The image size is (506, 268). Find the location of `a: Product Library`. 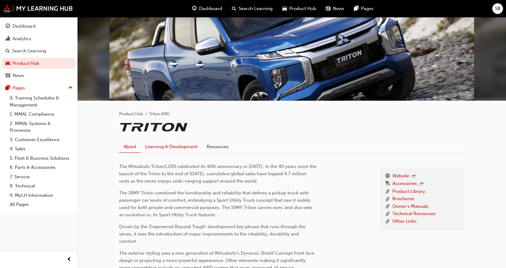

a: Product Library is located at coordinates (409, 191).